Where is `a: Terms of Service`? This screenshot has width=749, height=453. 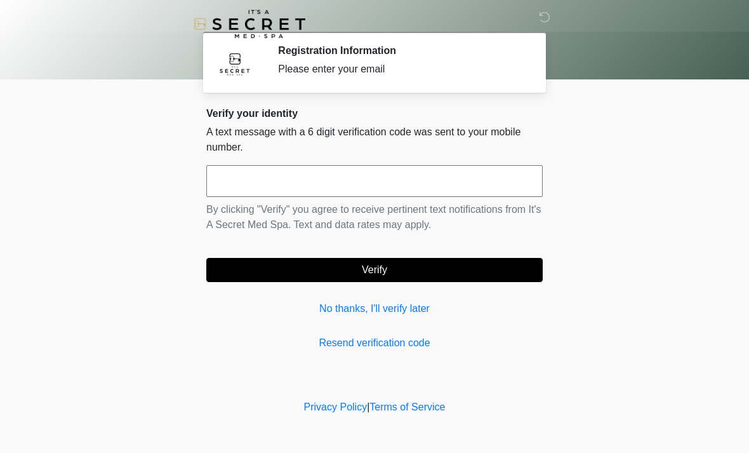 a: Terms of Service is located at coordinates (407, 406).